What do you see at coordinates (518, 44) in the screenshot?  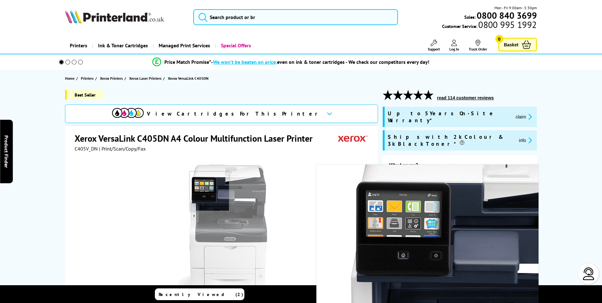 I see `a: Basket 0` at bounding box center [518, 44].